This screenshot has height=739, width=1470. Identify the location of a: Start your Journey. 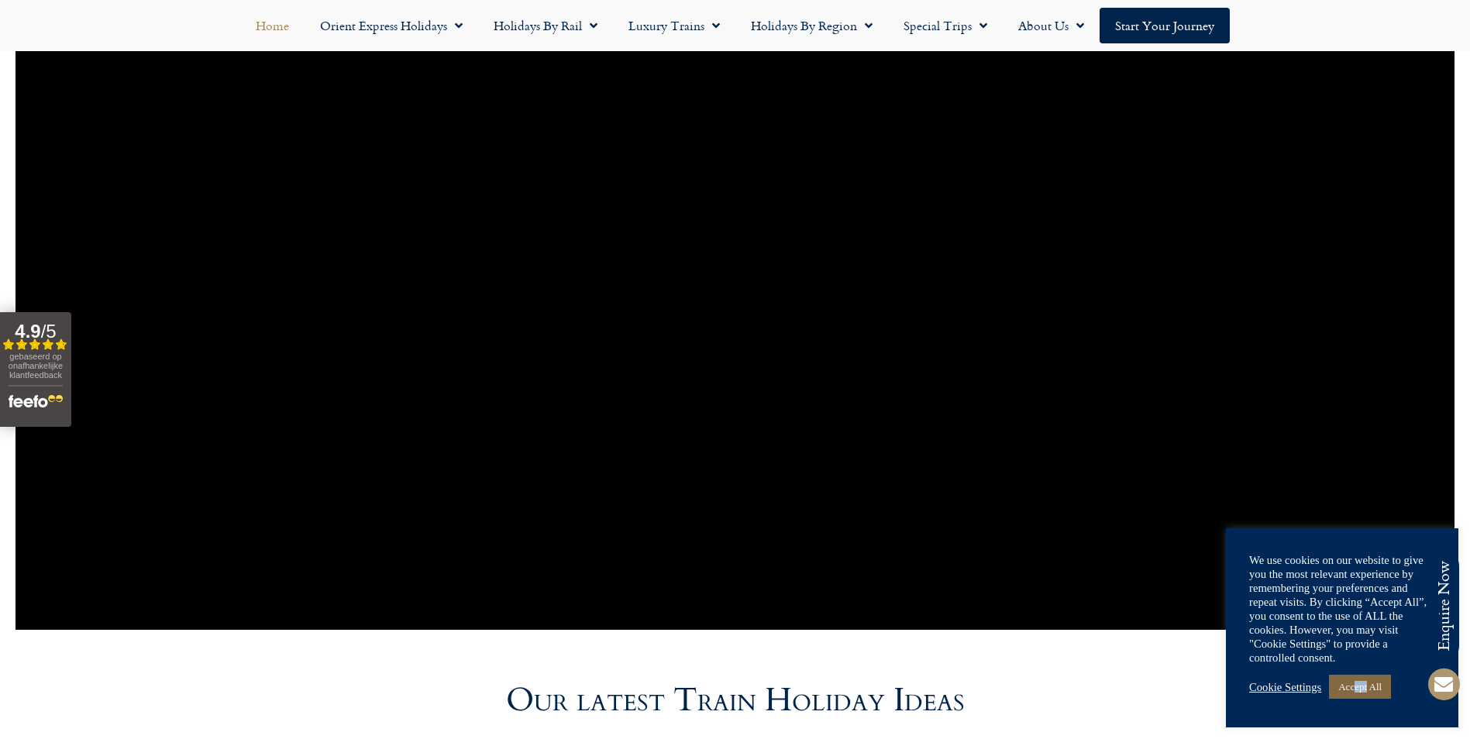
(1165, 26).